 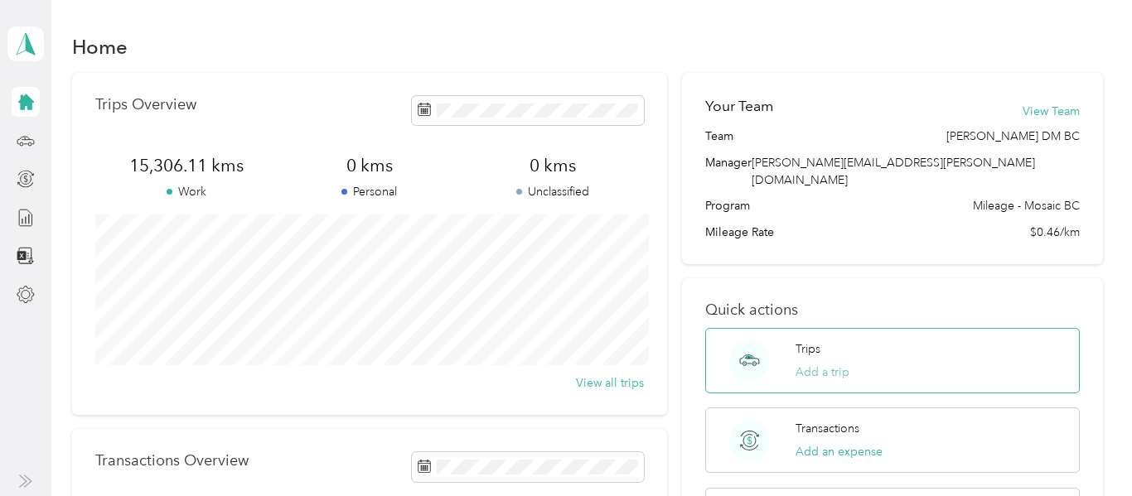 I want to click on p: Trips Overview, so click(x=146, y=104).